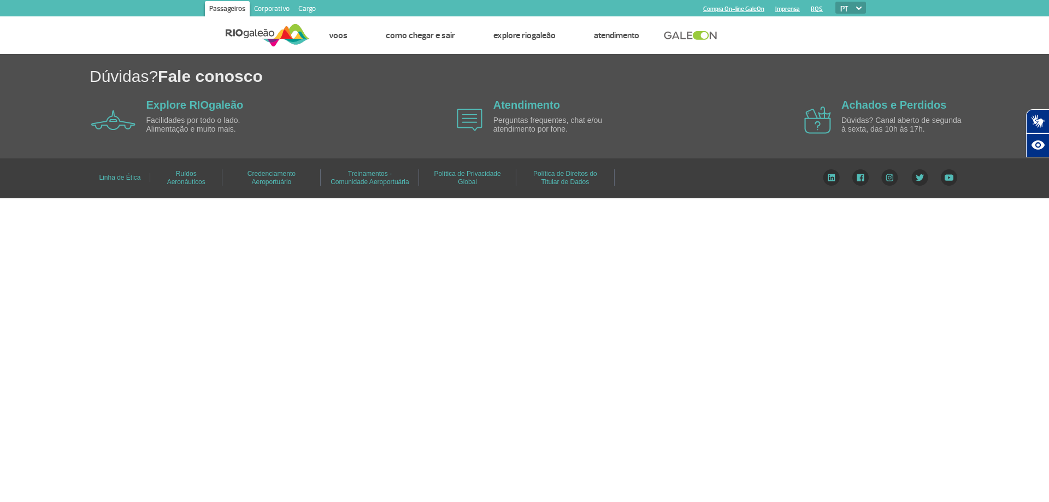 The width and height of the screenshot is (1049, 502). Describe the element at coordinates (919, 178) in the screenshot. I see `img: Twitter` at that location.